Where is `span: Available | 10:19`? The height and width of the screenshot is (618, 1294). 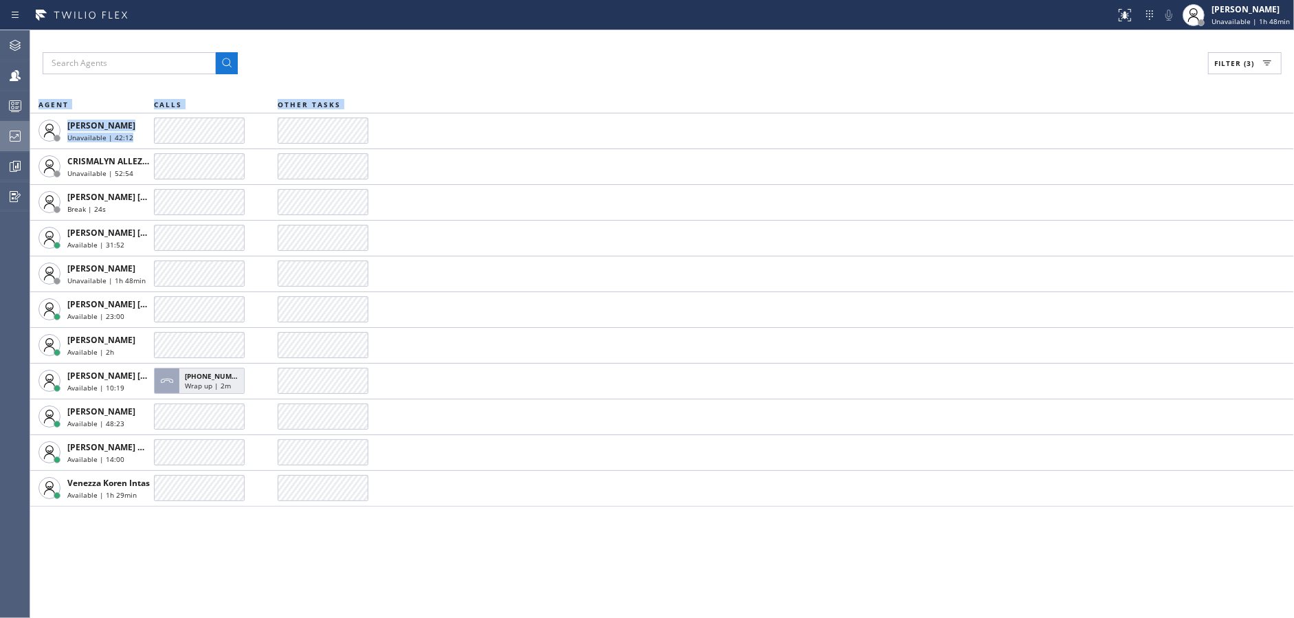 span: Available | 10:19 is located at coordinates (96, 388).